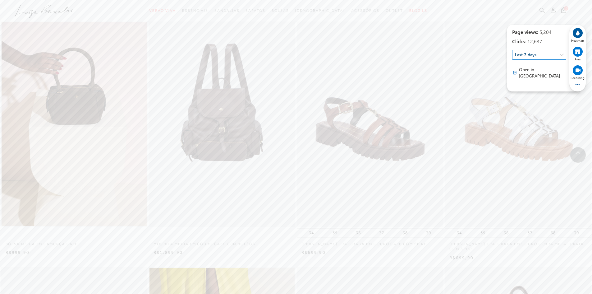 This screenshot has height=294, width=592. Describe the element at coordinates (74, 117) in the screenshot. I see `a: BOLSA MÉDIA EM CAMURÇA CAFÉ BOLSA MÉDIA EM CAMURÇA CAFÉ` at that location.